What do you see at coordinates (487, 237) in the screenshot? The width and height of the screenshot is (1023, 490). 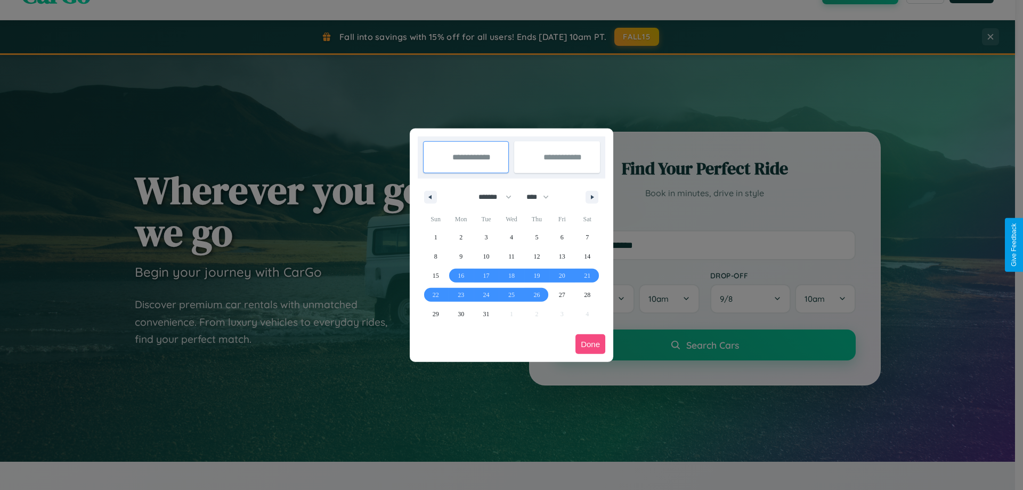 I see `span: 3` at bounding box center [487, 237].